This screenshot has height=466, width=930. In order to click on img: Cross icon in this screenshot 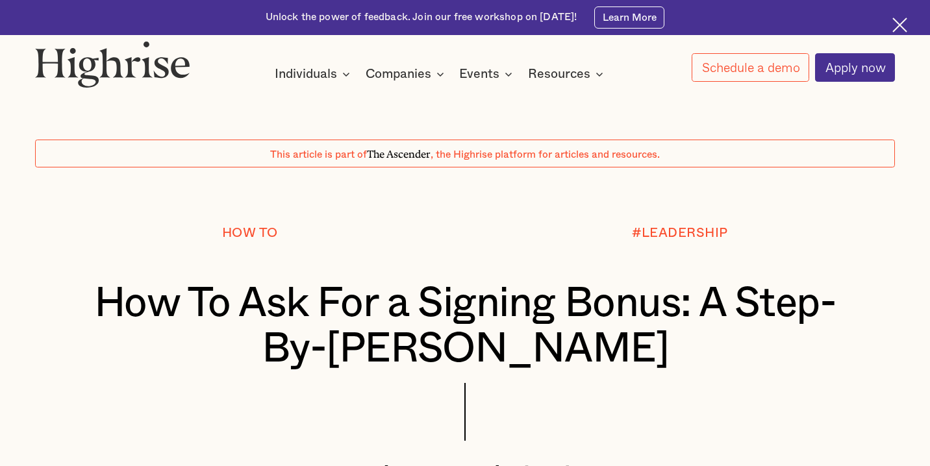, I will do `click(899, 25)`.